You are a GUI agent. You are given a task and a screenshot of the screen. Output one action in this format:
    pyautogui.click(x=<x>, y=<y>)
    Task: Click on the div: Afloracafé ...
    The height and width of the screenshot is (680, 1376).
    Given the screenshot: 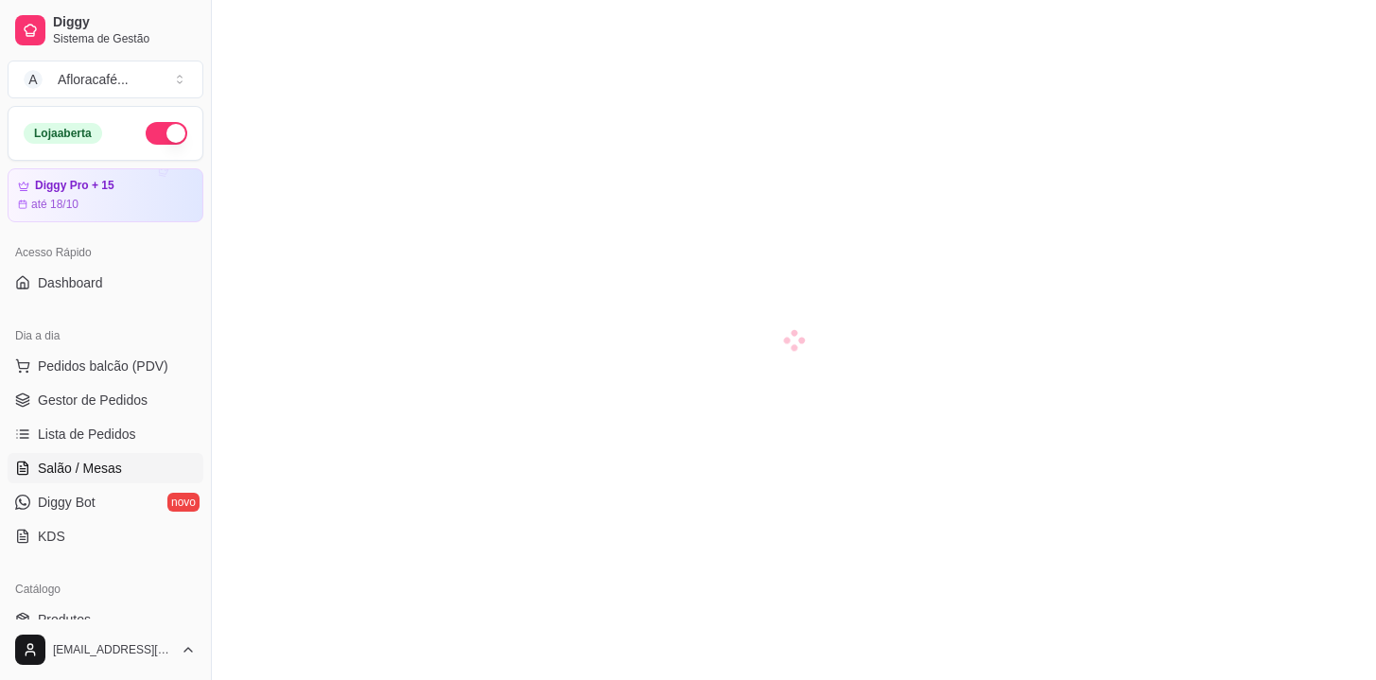 What is the action you would take?
    pyautogui.click(x=93, y=79)
    